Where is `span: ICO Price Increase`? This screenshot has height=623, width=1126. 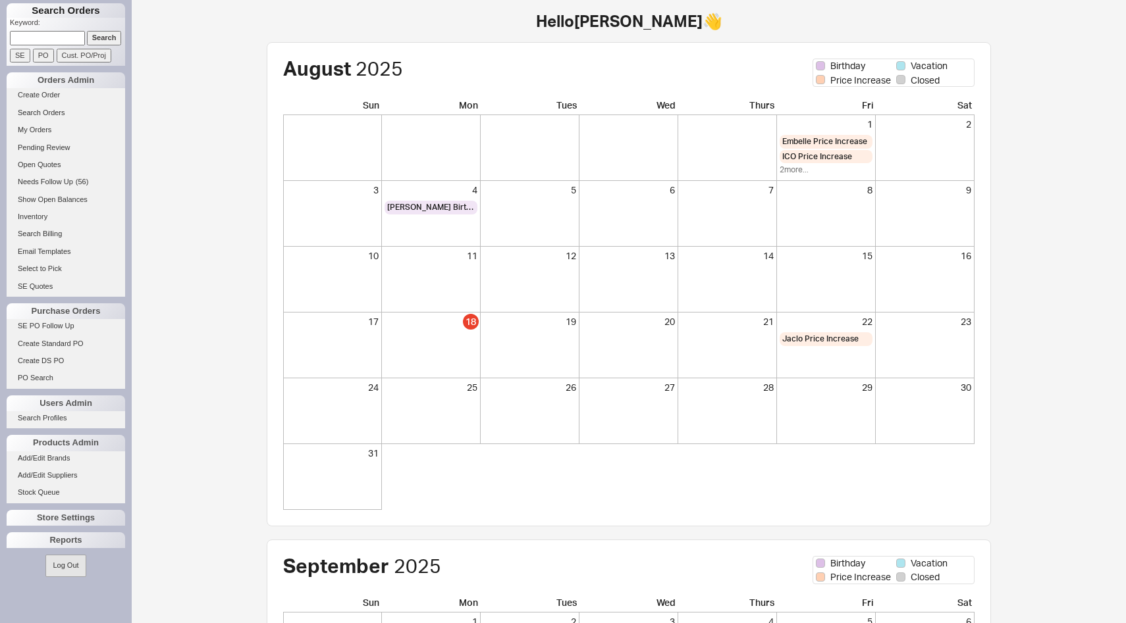 span: ICO Price Increase is located at coordinates (817, 157).